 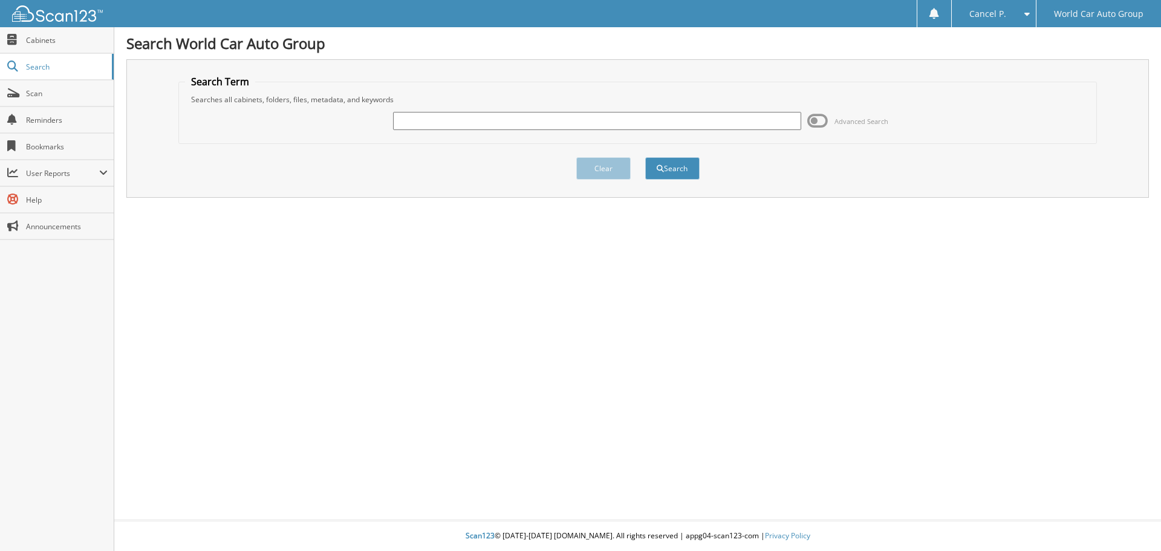 What do you see at coordinates (66, 67) in the screenshot?
I see `span: Search` at bounding box center [66, 67].